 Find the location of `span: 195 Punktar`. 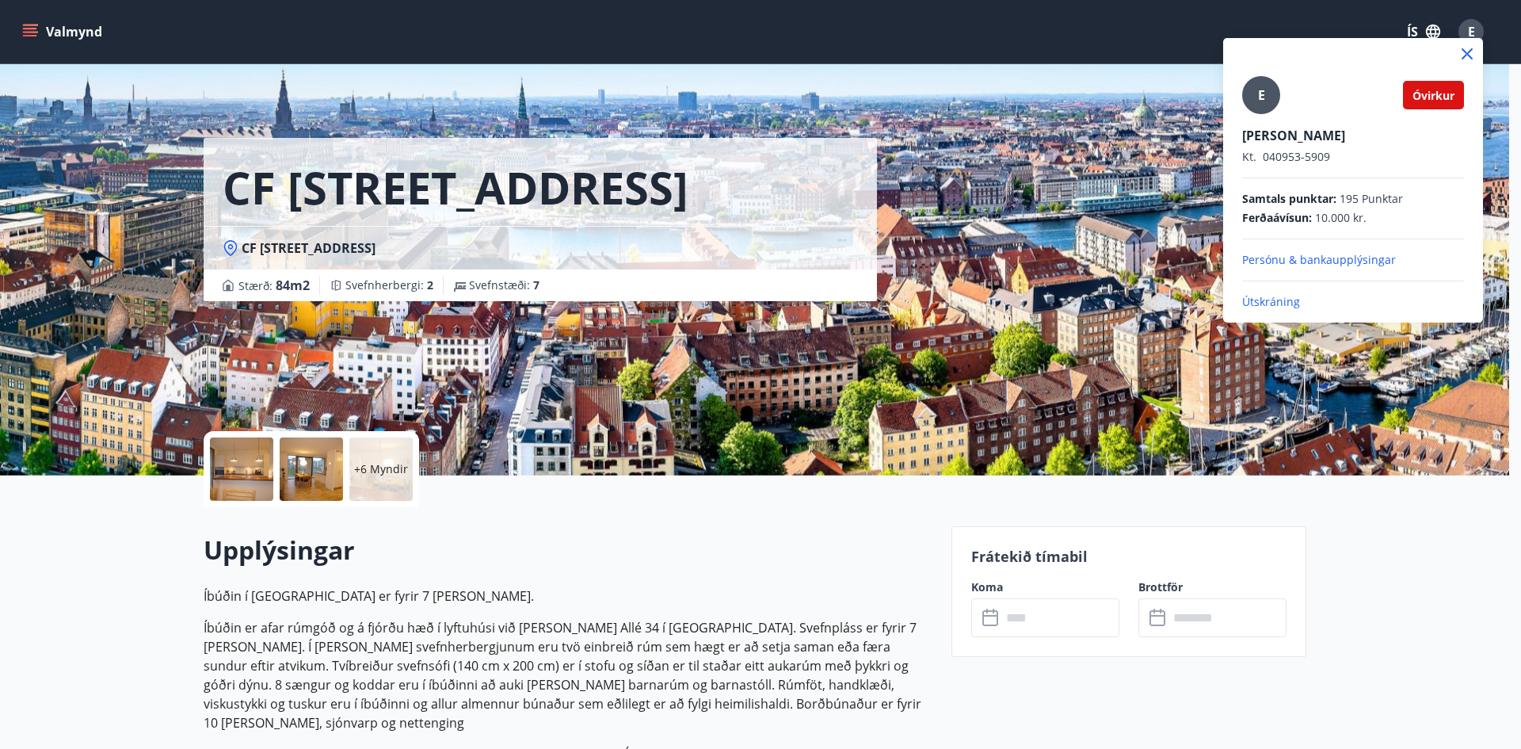

span: 195 Punktar is located at coordinates (1372, 199).